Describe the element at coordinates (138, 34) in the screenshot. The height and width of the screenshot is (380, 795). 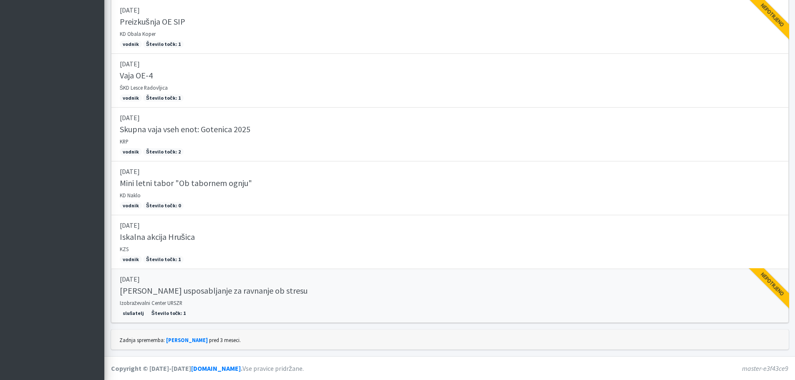
I see `small: KD Obala Koper` at that location.